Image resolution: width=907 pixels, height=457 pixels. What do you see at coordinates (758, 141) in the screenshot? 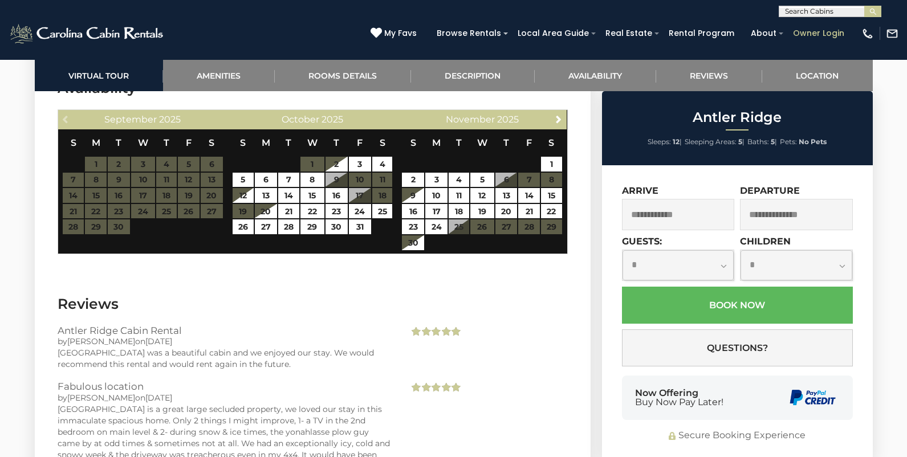
I see `span: Baths:` at bounding box center [758, 141].